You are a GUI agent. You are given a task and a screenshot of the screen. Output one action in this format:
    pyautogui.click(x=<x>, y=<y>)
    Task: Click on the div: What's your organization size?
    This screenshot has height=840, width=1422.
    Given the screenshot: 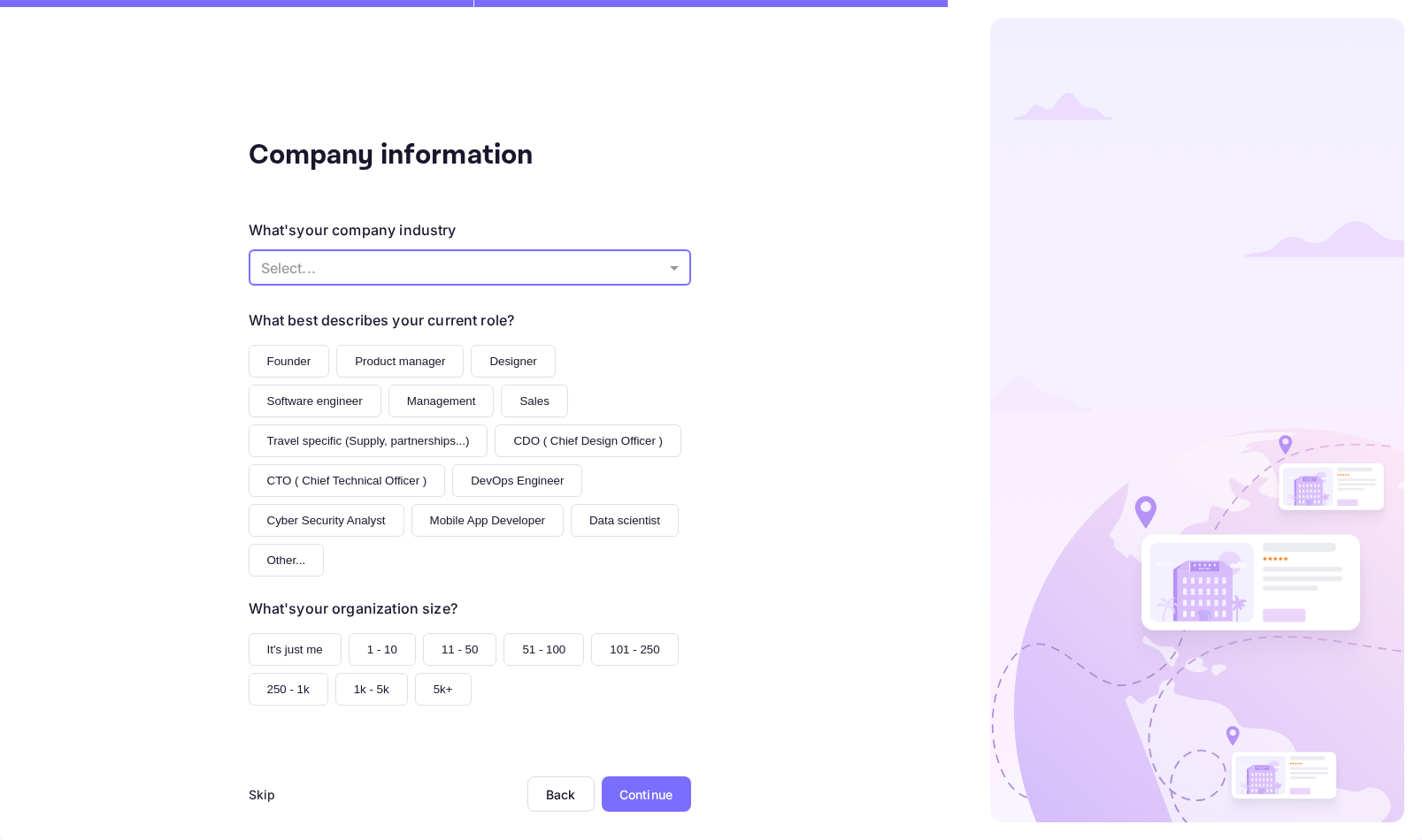 What is the action you would take?
    pyautogui.click(x=353, y=608)
    